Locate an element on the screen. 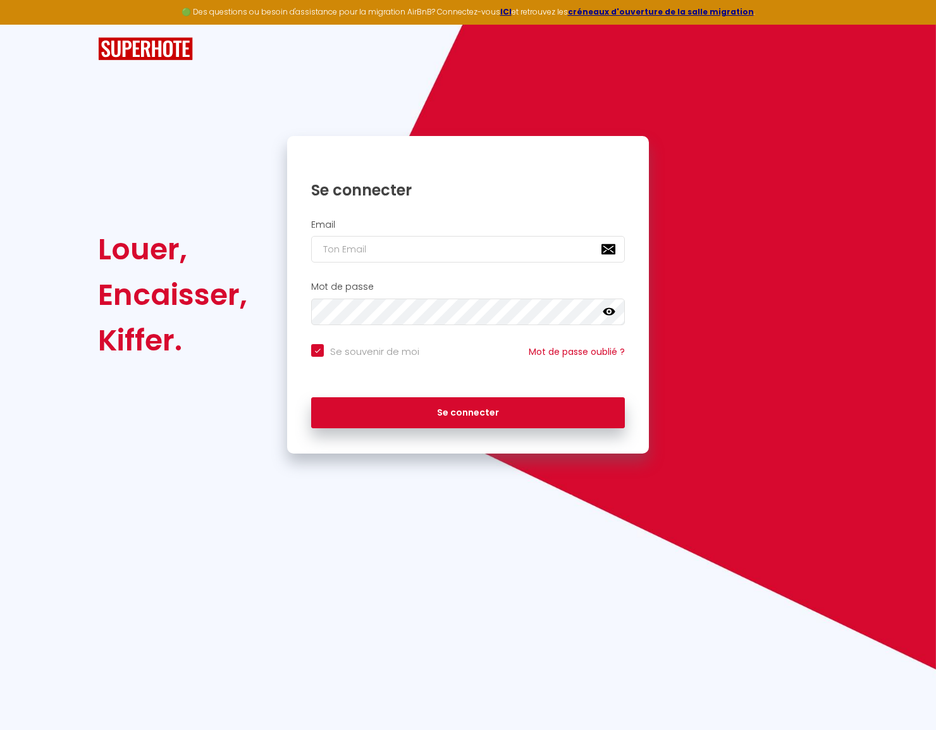 The image size is (936, 730). a: ICI is located at coordinates (506, 11).